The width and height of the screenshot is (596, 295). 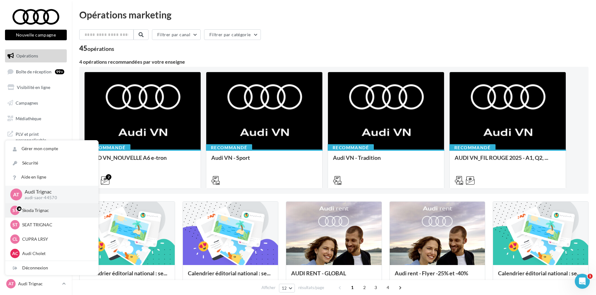 What do you see at coordinates (319, 273) in the screenshot?
I see `span: AUDI RENT - GLOBAL` at bounding box center [319, 273].